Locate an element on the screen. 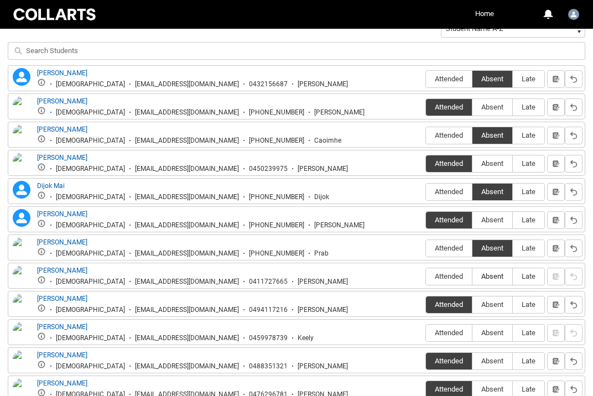 This screenshot has height=396, width=593. div: Dijok is located at coordinates (322, 197).